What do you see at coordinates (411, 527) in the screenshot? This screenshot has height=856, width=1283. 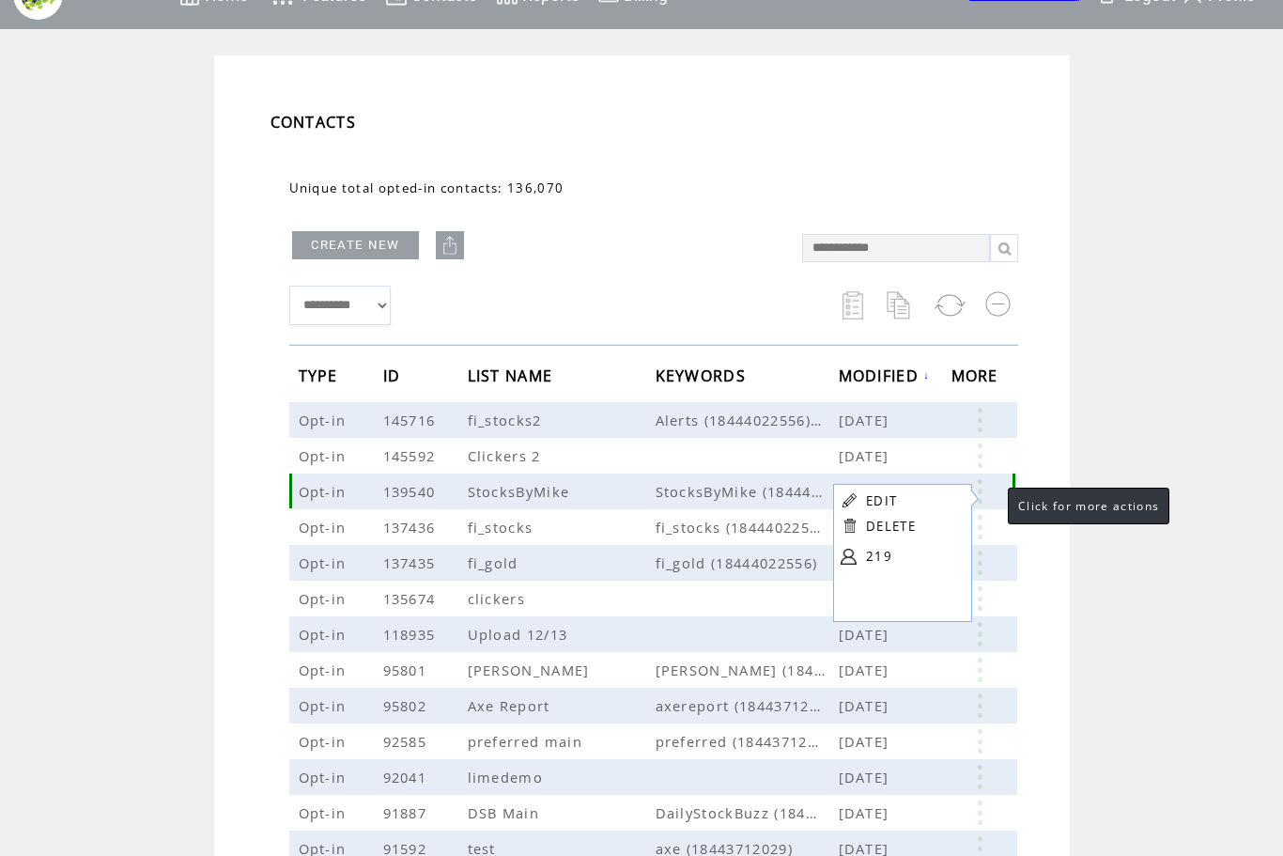 I see `span: 137436` at bounding box center [411, 527].